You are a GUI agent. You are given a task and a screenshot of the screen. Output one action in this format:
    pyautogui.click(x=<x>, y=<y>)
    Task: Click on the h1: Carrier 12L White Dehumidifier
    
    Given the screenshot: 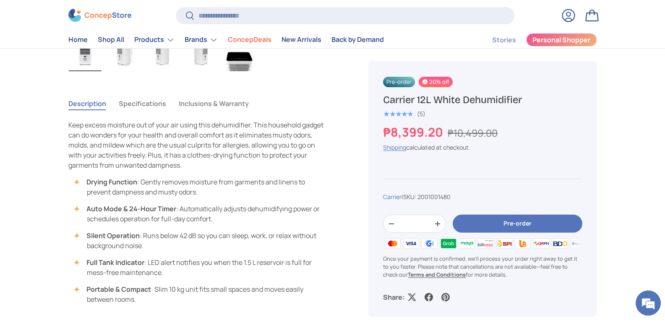 What is the action you would take?
    pyautogui.click(x=482, y=100)
    